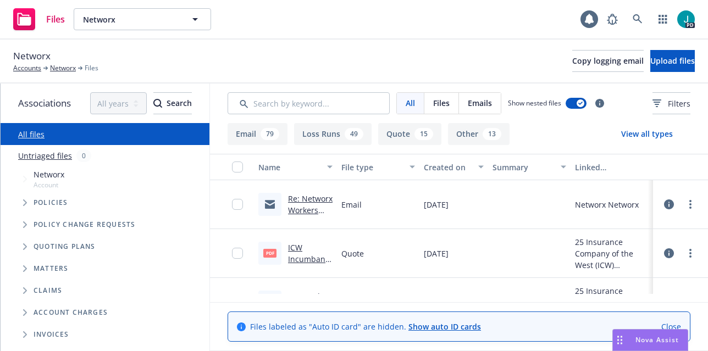 The height and width of the screenshot is (351, 708). I want to click on span: Associations, so click(45, 103).